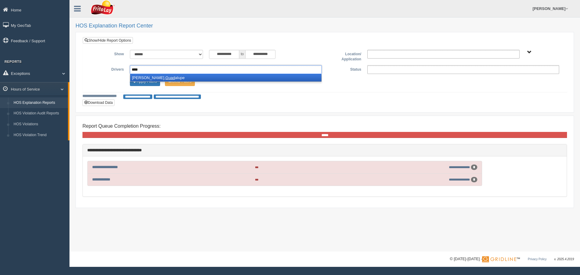 The height and width of the screenshot is (275, 580). I want to click on label: Status, so click(344, 69).